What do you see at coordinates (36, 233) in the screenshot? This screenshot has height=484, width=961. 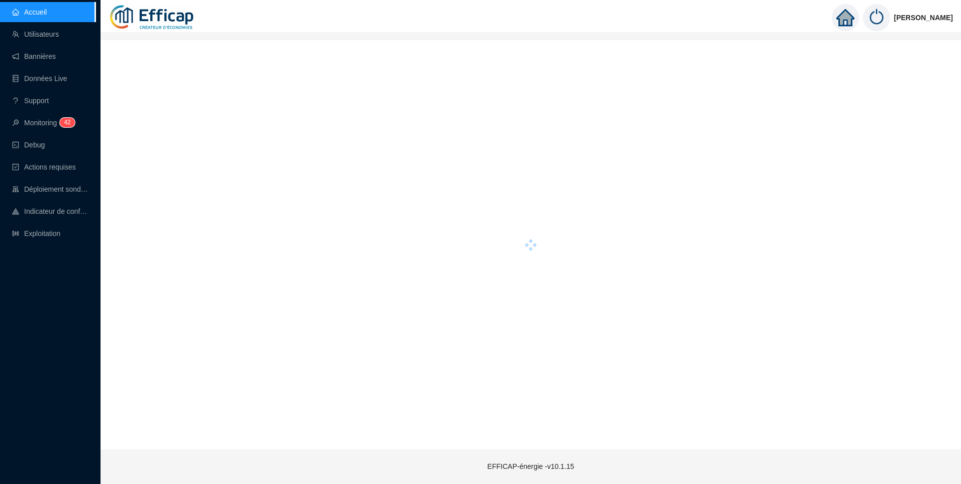 I see `a: slidersExploitation` at bounding box center [36, 233].